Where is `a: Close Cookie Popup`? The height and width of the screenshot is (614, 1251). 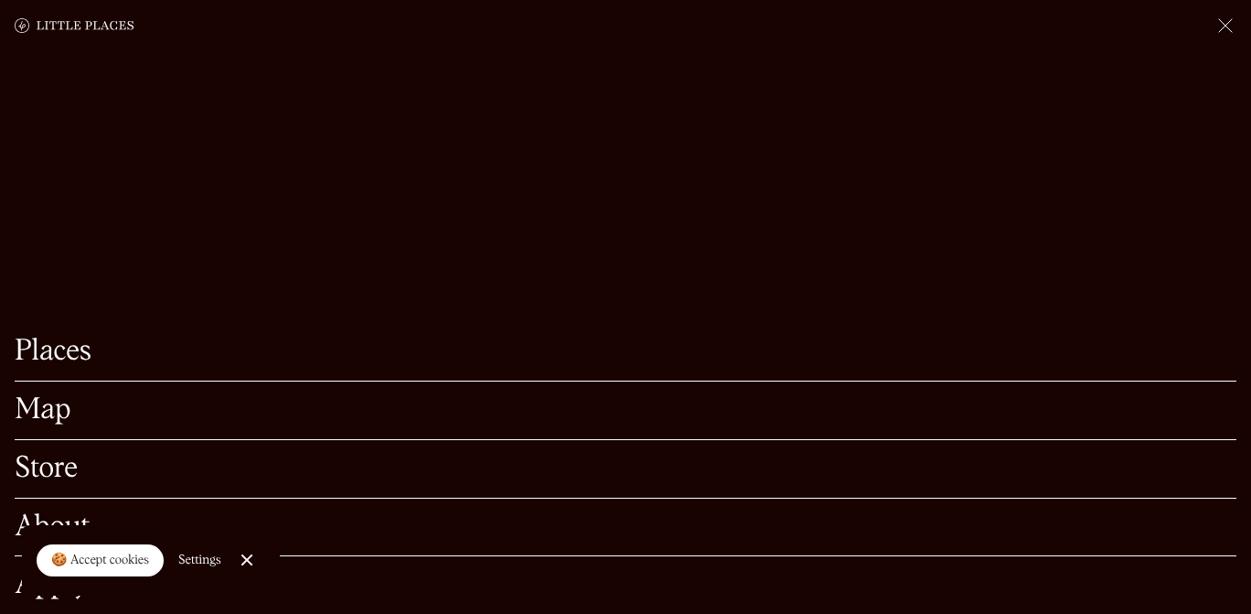 a: Close Cookie Popup is located at coordinates (247, 560).